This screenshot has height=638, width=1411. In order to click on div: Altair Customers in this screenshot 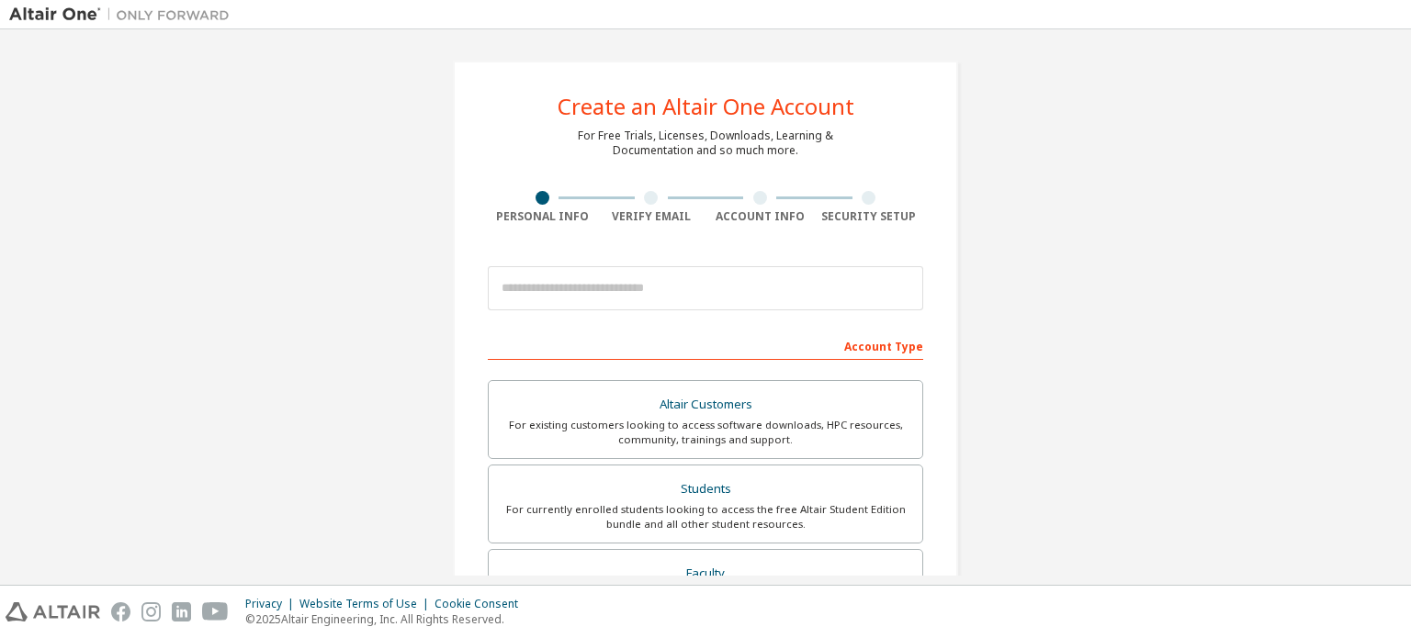, I will do `click(705, 405)`.